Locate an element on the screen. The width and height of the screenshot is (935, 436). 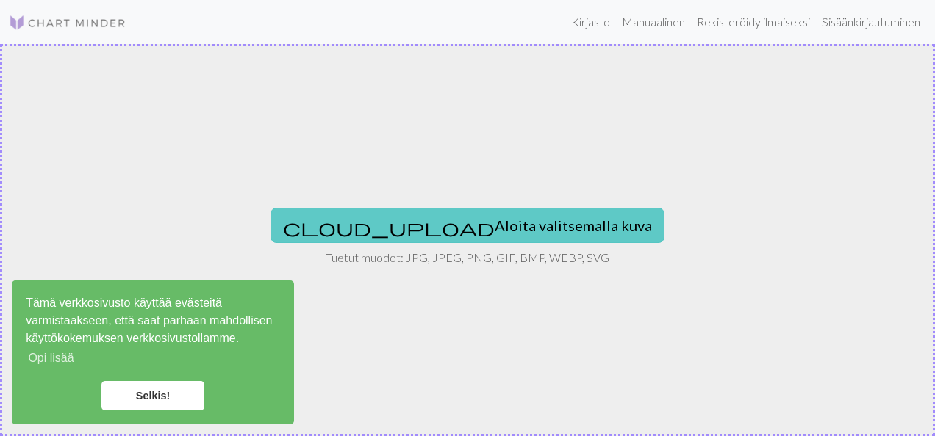
img: Logo is located at coordinates (68, 23).